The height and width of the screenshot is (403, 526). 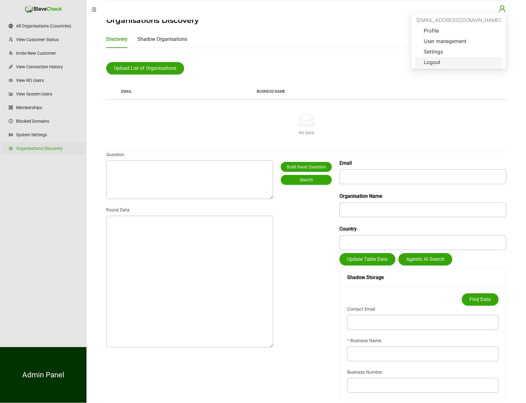 What do you see at coordinates (145, 68) in the screenshot?
I see `span: Upload List of Organisations` at bounding box center [145, 68].